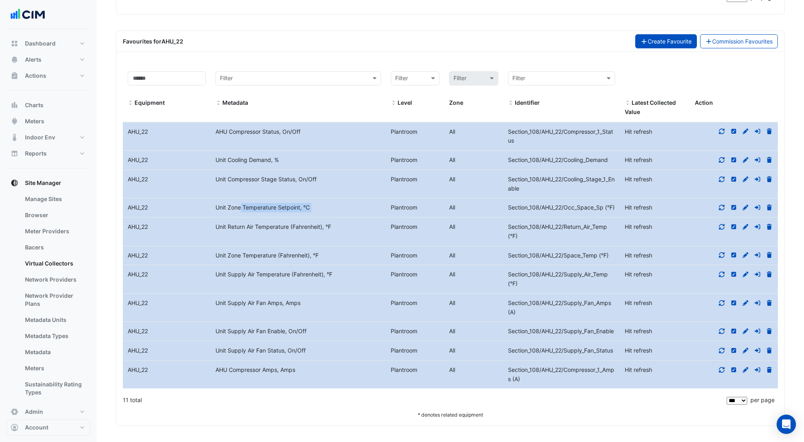 This screenshot has height=442, width=804. I want to click on span: Site Manager, so click(43, 183).